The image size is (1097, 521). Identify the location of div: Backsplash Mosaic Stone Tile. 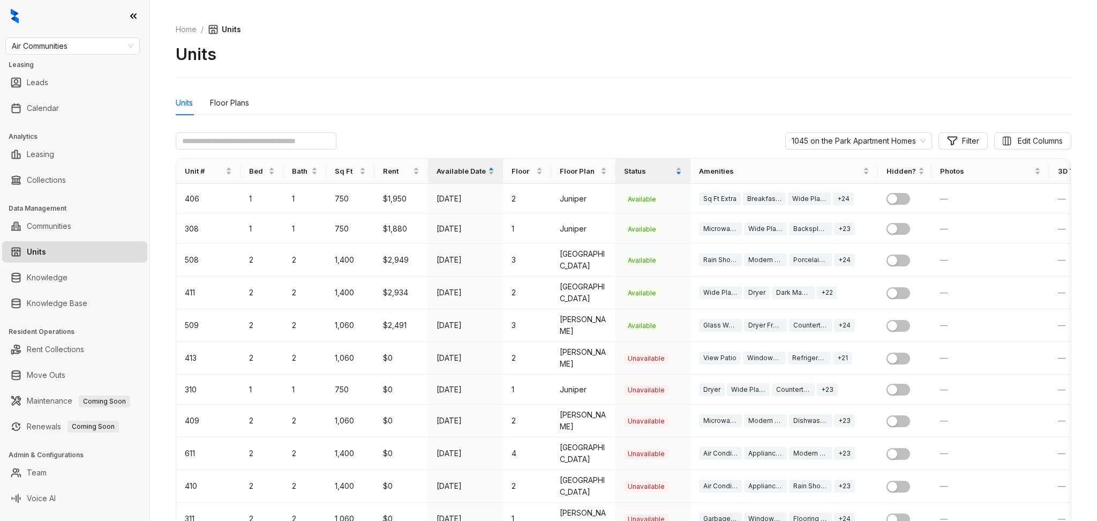
(811, 229).